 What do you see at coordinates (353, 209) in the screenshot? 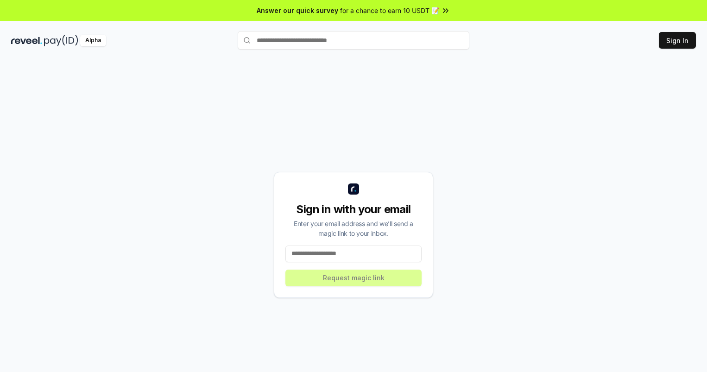
I see `div: Sign in with your email` at bounding box center [353, 209].